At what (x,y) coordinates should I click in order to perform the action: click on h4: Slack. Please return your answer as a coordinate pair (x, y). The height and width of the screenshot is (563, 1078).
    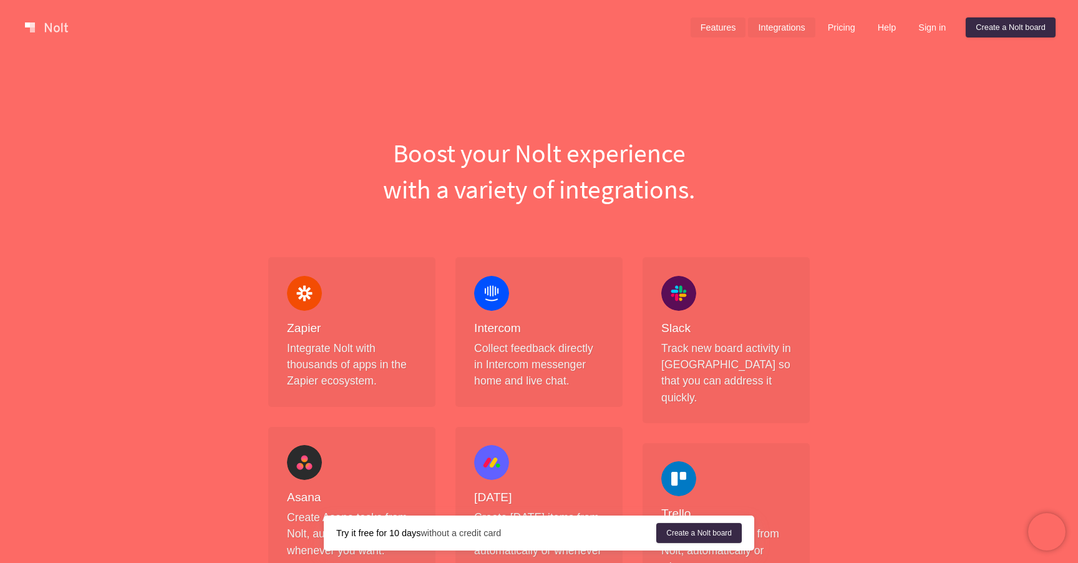
    Looking at the image, I should click on (726, 328).